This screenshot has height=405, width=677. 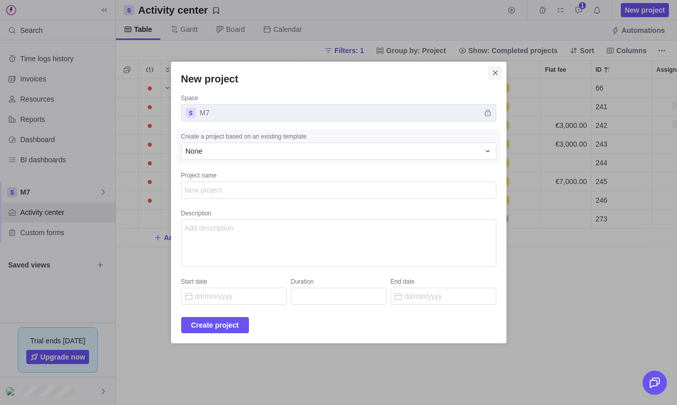 What do you see at coordinates (443, 283) in the screenshot?
I see `div: End date` at bounding box center [443, 283].